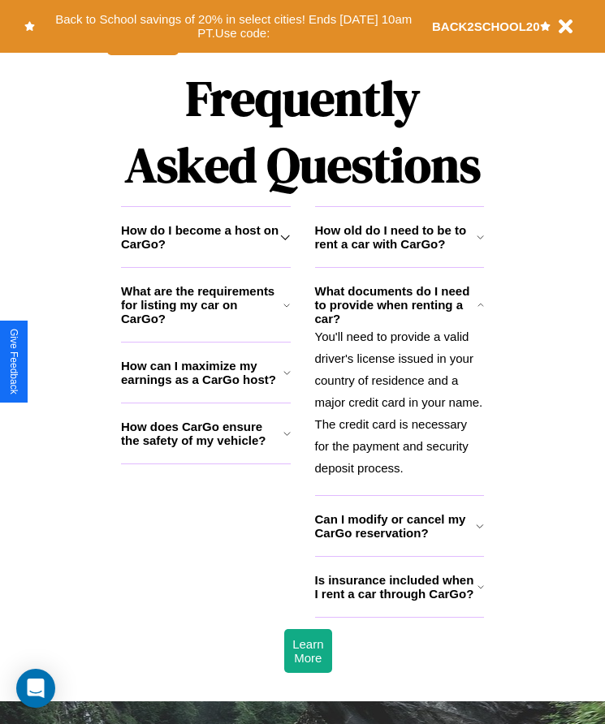  I want to click on b: BACK2SCHOOL20, so click(485, 26).